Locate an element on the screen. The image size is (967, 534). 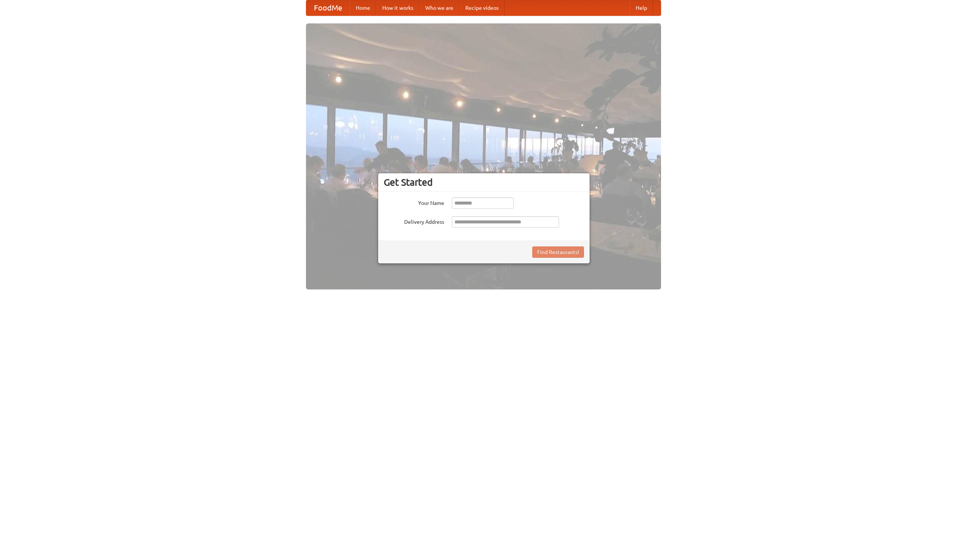
a: Who we are is located at coordinates (439, 8).